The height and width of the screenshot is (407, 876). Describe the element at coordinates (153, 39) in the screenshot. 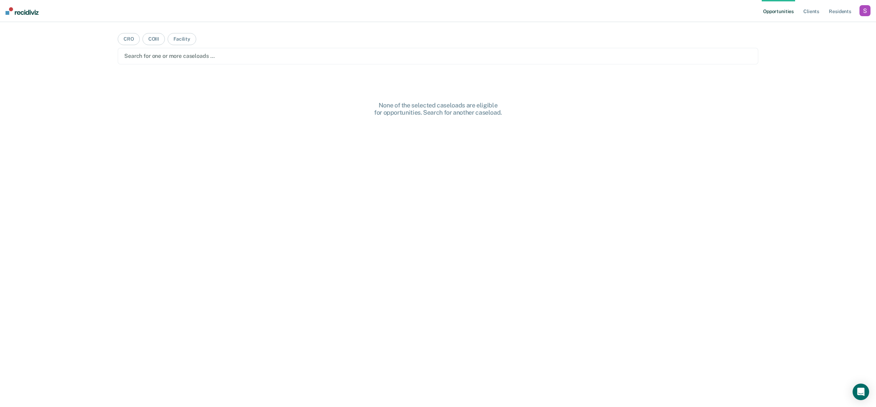

I see `button: COIII` at that location.